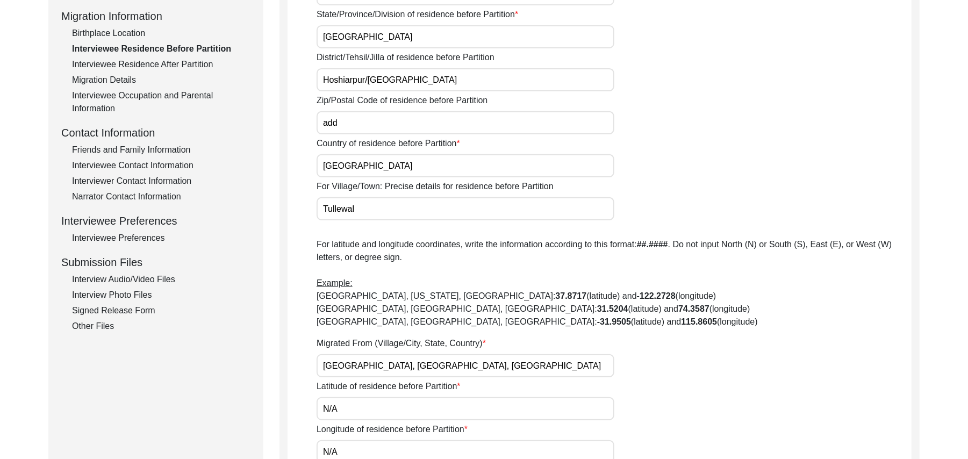  Describe the element at coordinates (657, 296) in the screenshot. I see `b: -122.2728` at that location.